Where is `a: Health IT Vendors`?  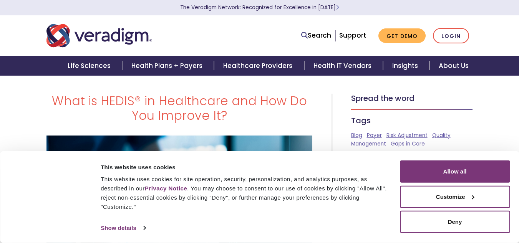 a: Health IT Vendors is located at coordinates (343, 66).